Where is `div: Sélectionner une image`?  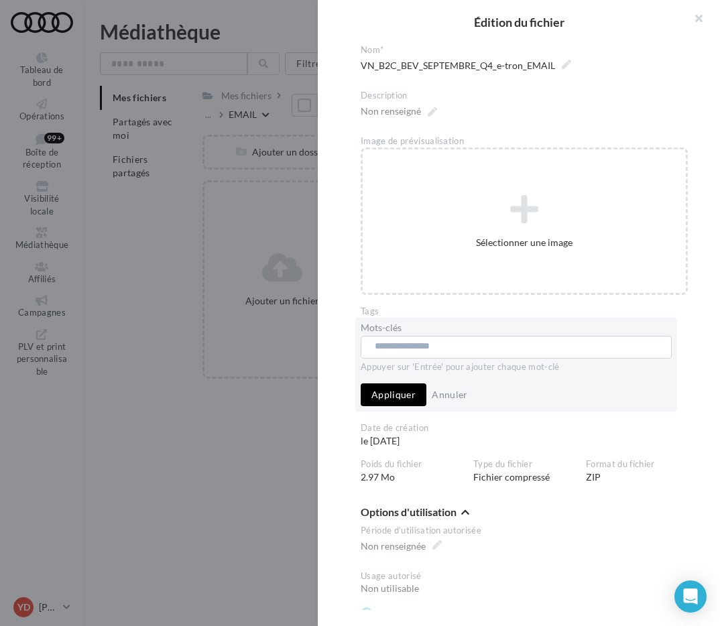 div: Sélectionner une image is located at coordinates (524, 243).